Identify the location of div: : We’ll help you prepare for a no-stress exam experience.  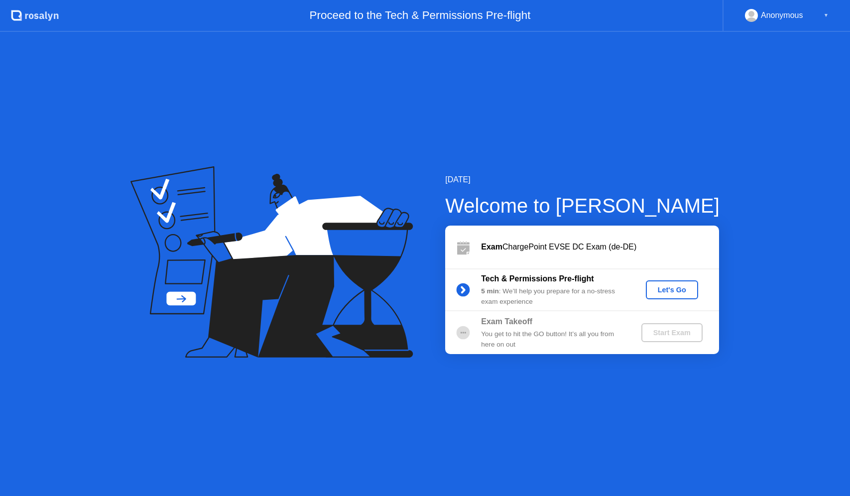
(553, 296).